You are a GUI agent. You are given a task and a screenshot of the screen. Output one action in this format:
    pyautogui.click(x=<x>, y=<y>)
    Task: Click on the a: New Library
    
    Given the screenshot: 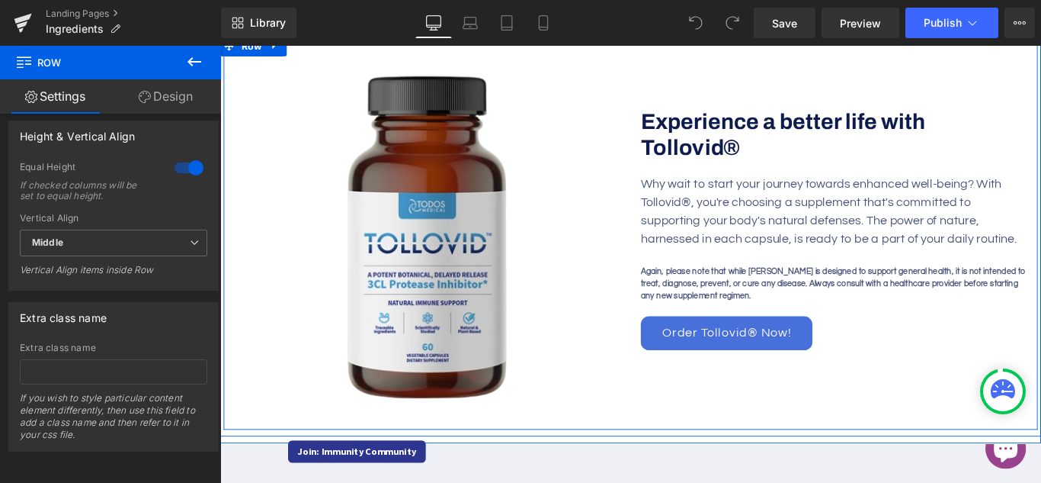 What is the action you would take?
    pyautogui.click(x=258, y=23)
    